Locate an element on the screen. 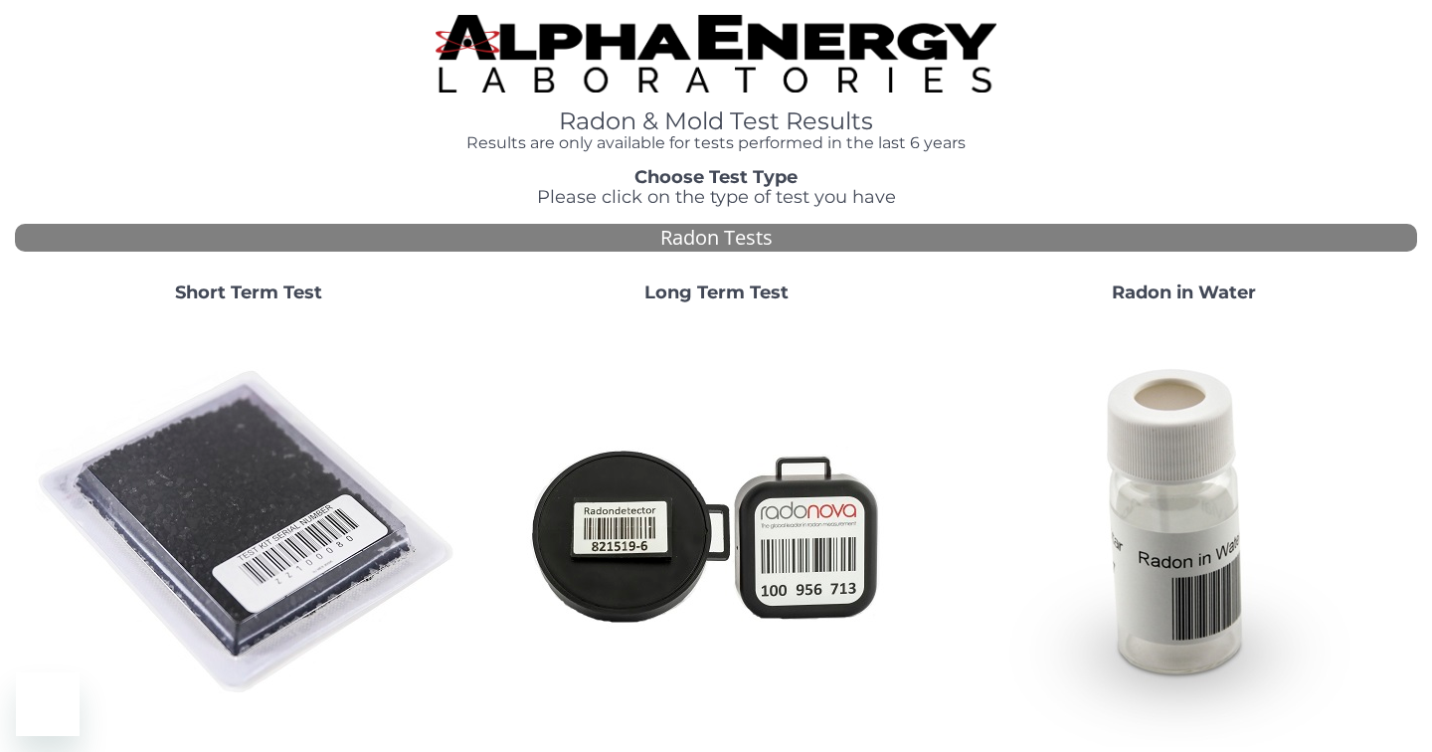 This screenshot has width=1432, height=752. strong: Short Term Test is located at coordinates (249, 292).